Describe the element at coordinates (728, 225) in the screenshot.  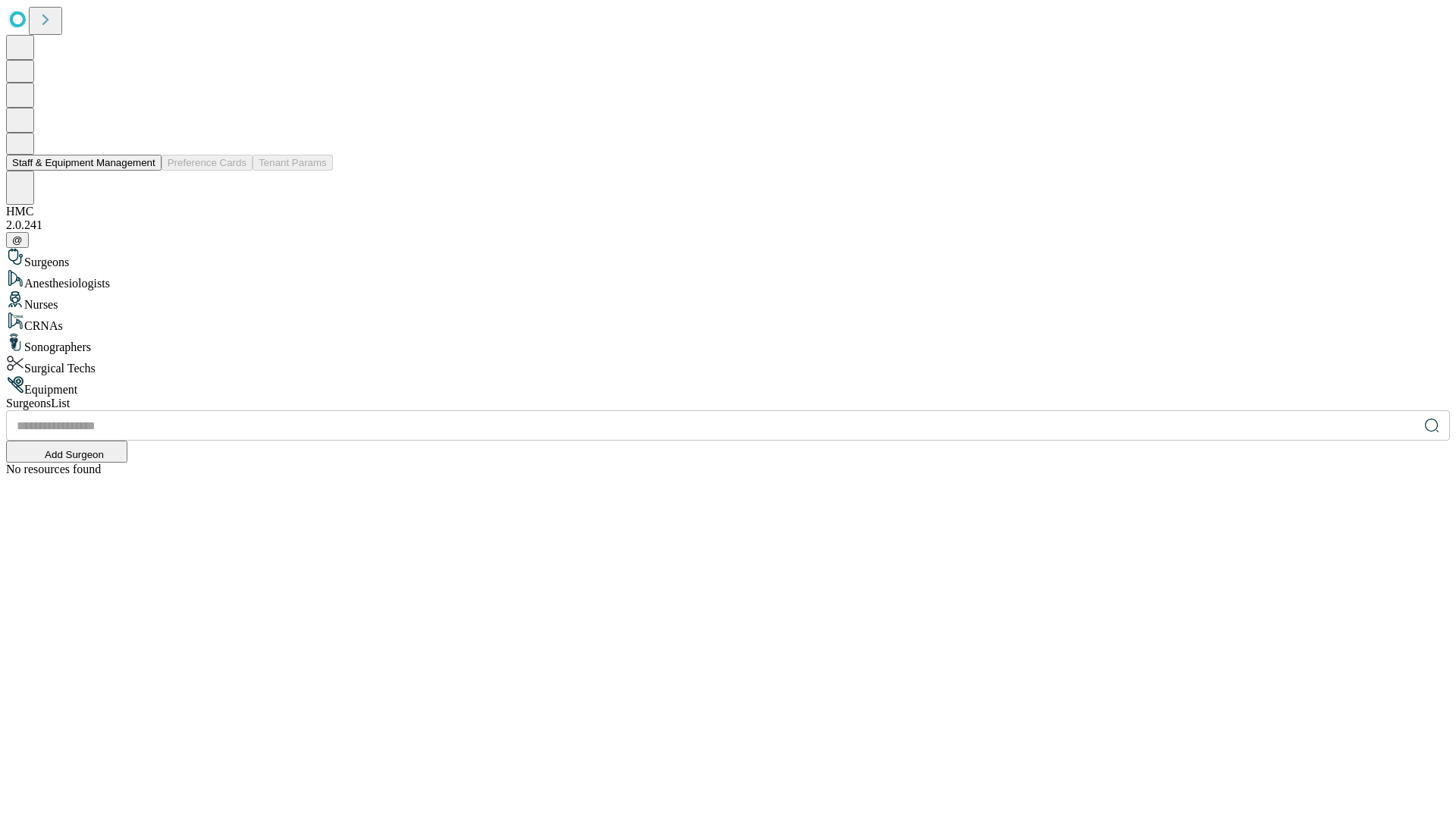
I see `div: 2.0.241` at that location.